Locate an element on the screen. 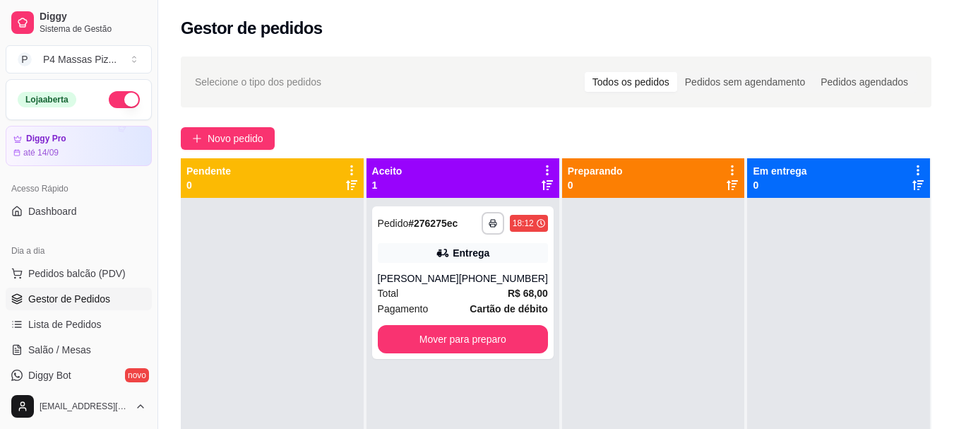 The height and width of the screenshot is (429, 954). article: até 14/09 is located at coordinates (41, 153).